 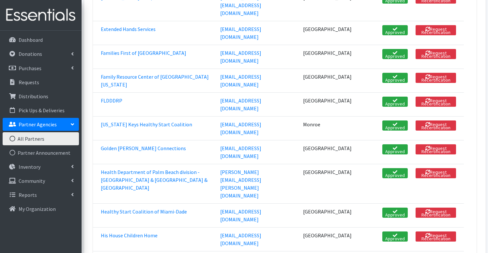 What do you see at coordinates (37, 209) in the screenshot?
I see `p: My Organization` at bounding box center [37, 209].